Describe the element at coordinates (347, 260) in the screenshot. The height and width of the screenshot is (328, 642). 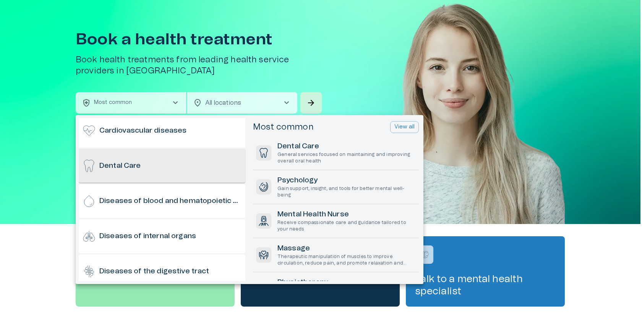
I see `p: Therapeutic manipulation of muscles to improve circulation, reduce pain, and promote relaxation a...` at that location.